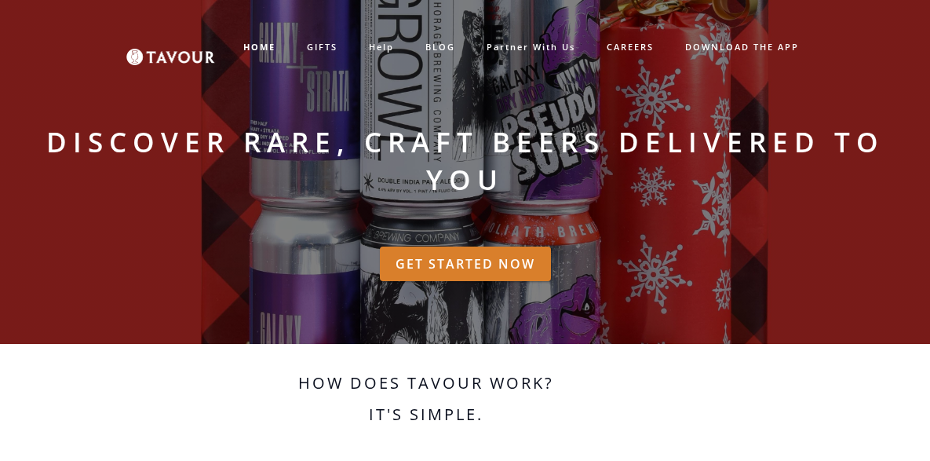 The image size is (930, 461). Describe the element at coordinates (742, 47) in the screenshot. I see `a: DOWNLOAD THE APP` at that location.